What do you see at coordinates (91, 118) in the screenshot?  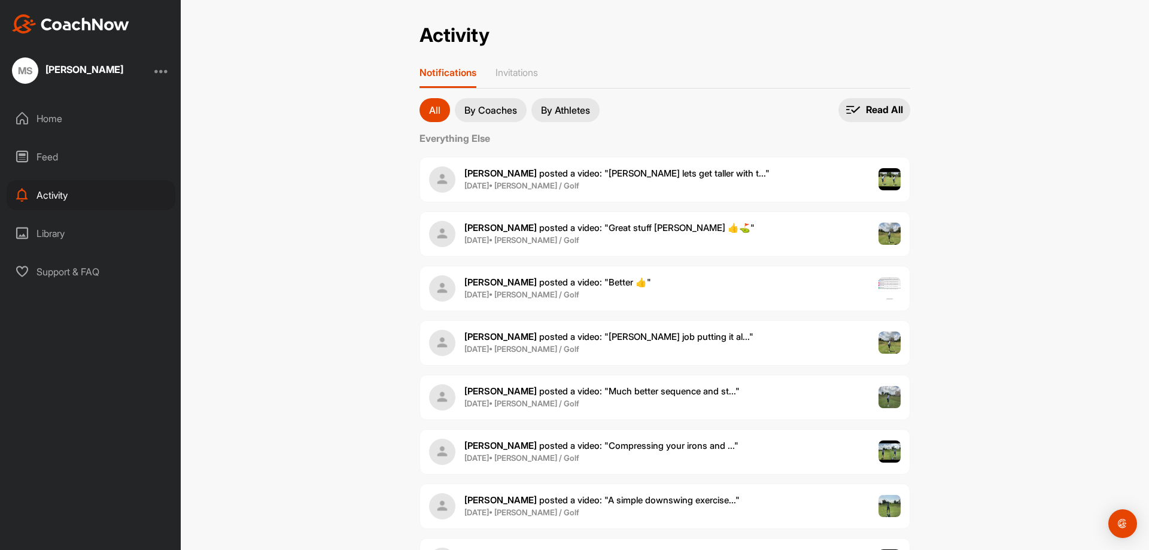 I see `div: Home` at bounding box center [91, 118].